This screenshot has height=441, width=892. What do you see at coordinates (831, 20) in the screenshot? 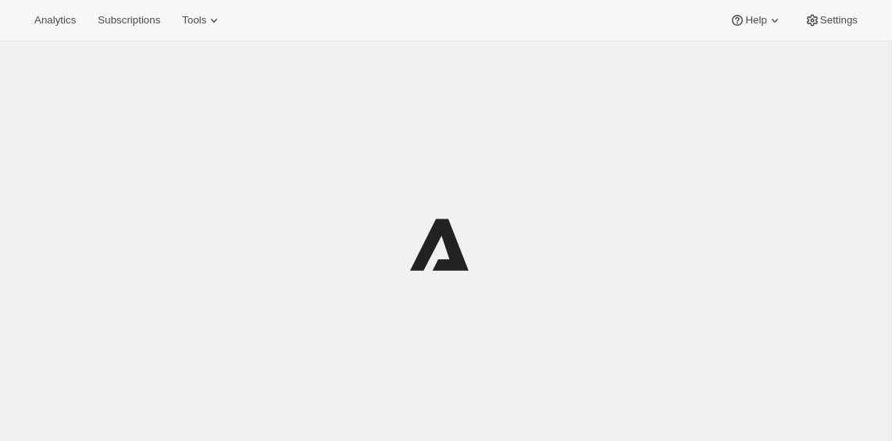
I see `button: Settings` at bounding box center [831, 20].